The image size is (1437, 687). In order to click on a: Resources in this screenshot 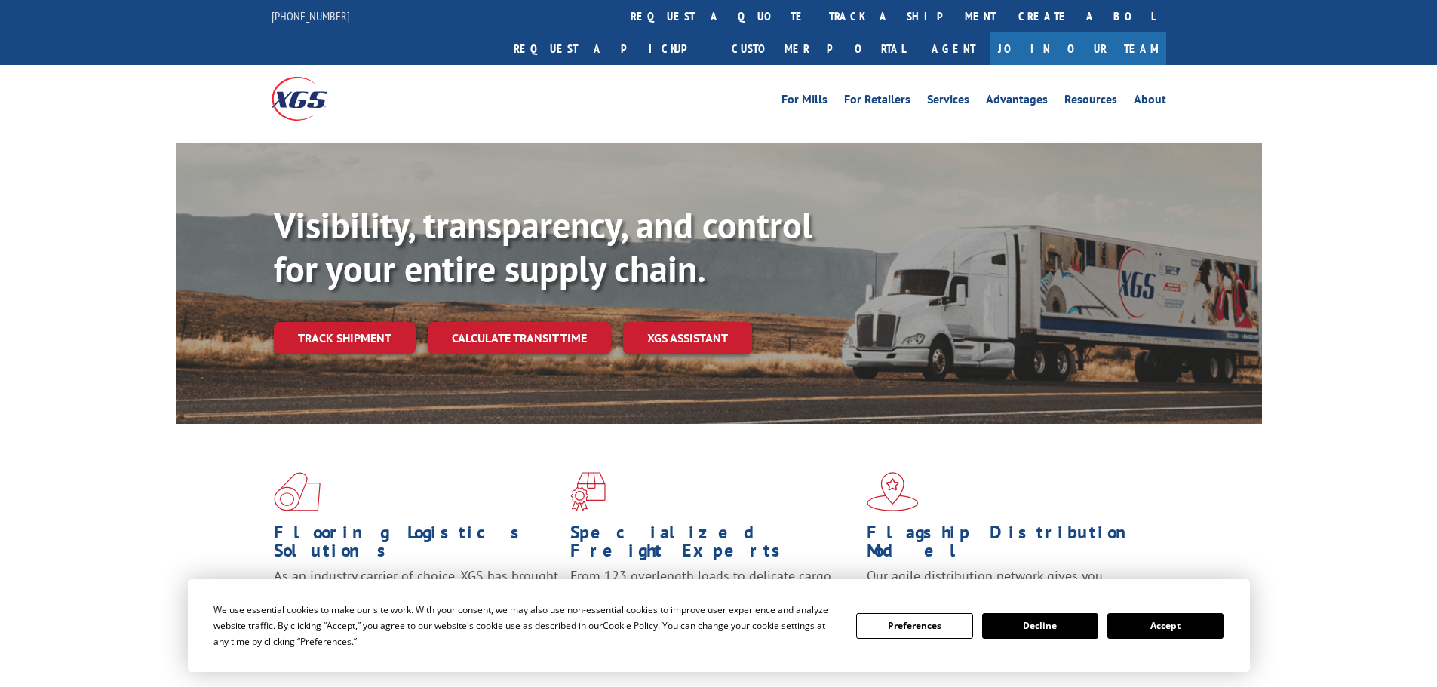, I will do `click(1090, 102)`.